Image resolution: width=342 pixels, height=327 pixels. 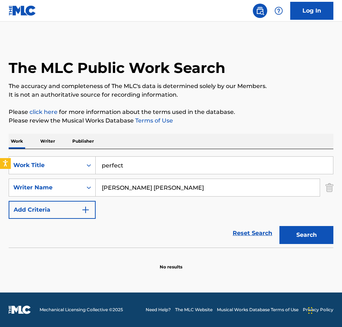 I want to click on img: search, so click(x=260, y=11).